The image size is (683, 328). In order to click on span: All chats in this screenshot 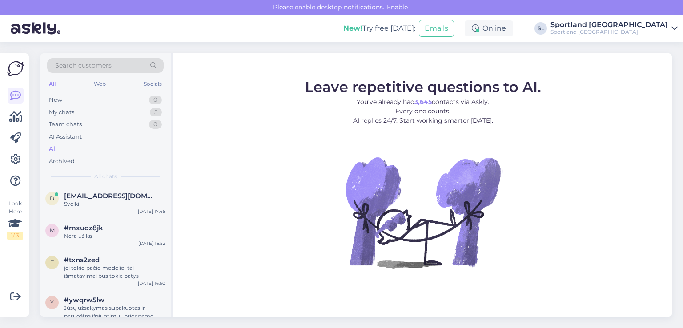, I will do `click(105, 177)`.